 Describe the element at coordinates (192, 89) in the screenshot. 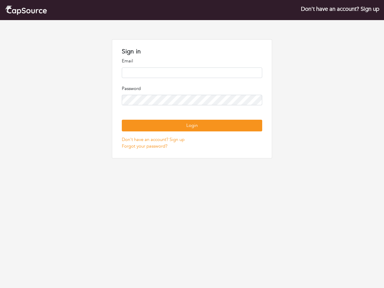

I see `p: Password` at that location.